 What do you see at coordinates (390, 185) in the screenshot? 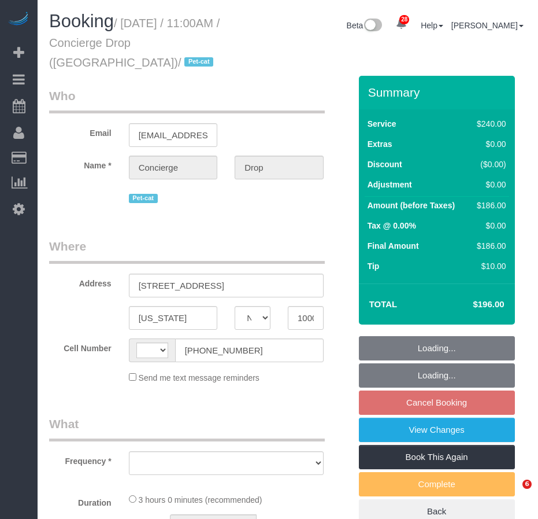
I see `label: Adjustment` at bounding box center [390, 185].